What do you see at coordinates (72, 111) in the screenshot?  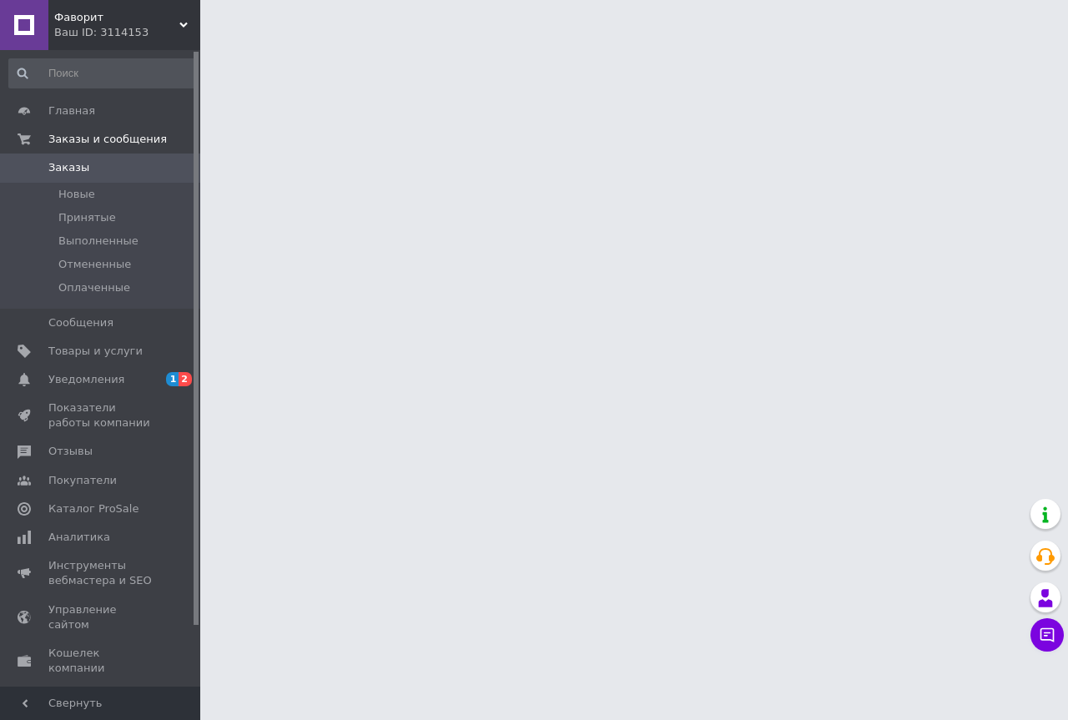 I see `span: Главная` at bounding box center [72, 111].